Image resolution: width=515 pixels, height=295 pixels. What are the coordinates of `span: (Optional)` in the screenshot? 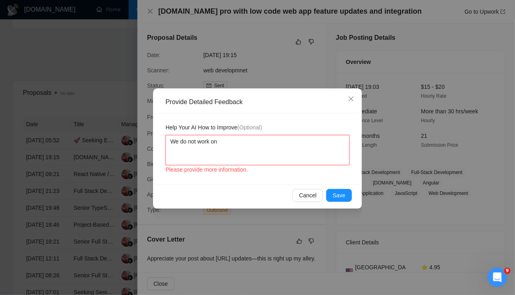 It's located at (249, 127).